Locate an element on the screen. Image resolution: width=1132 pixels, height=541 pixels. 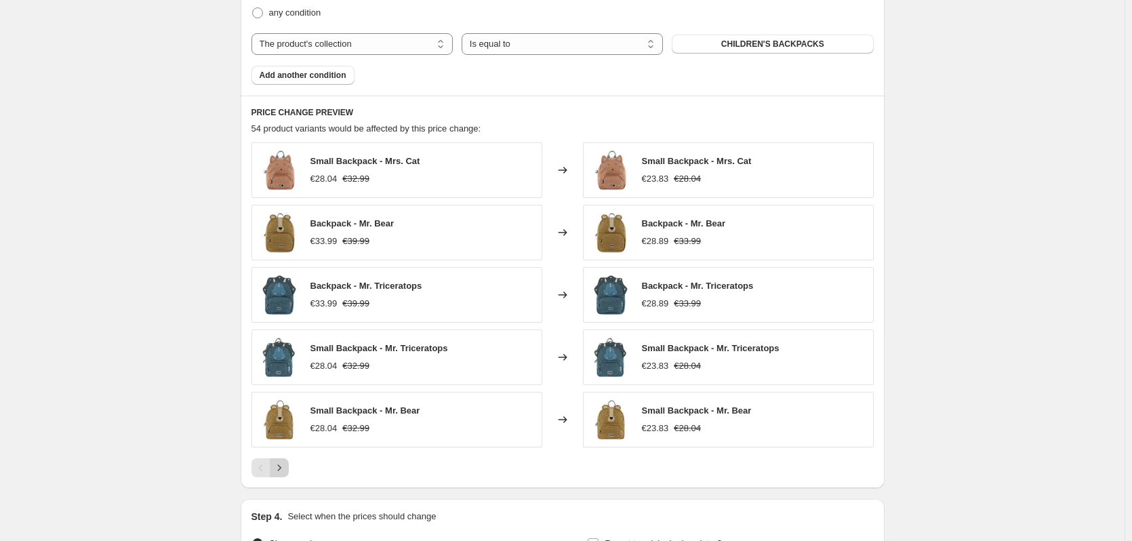
span: any condition is located at coordinates (295, 12).